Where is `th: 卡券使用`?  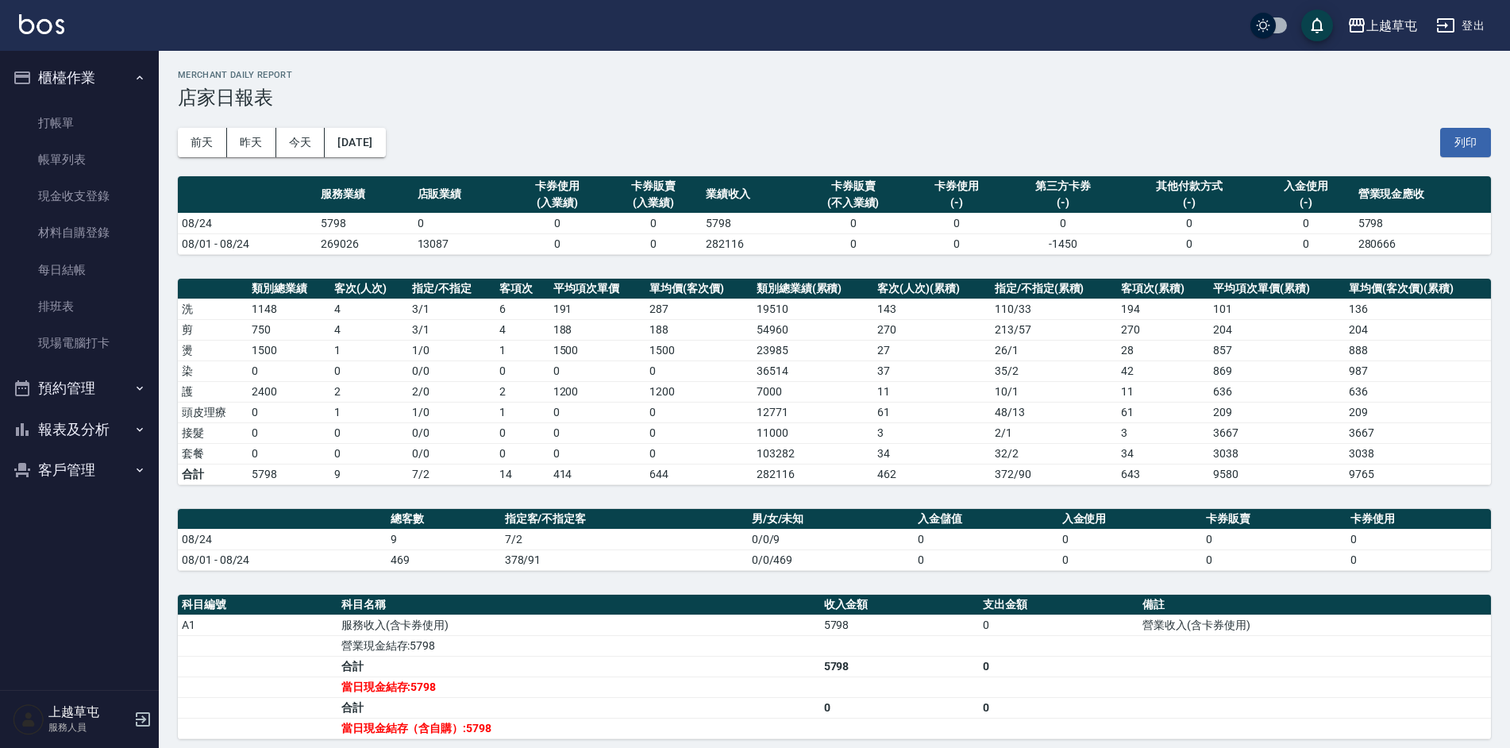
th: 卡券使用 is located at coordinates (1419, 519).